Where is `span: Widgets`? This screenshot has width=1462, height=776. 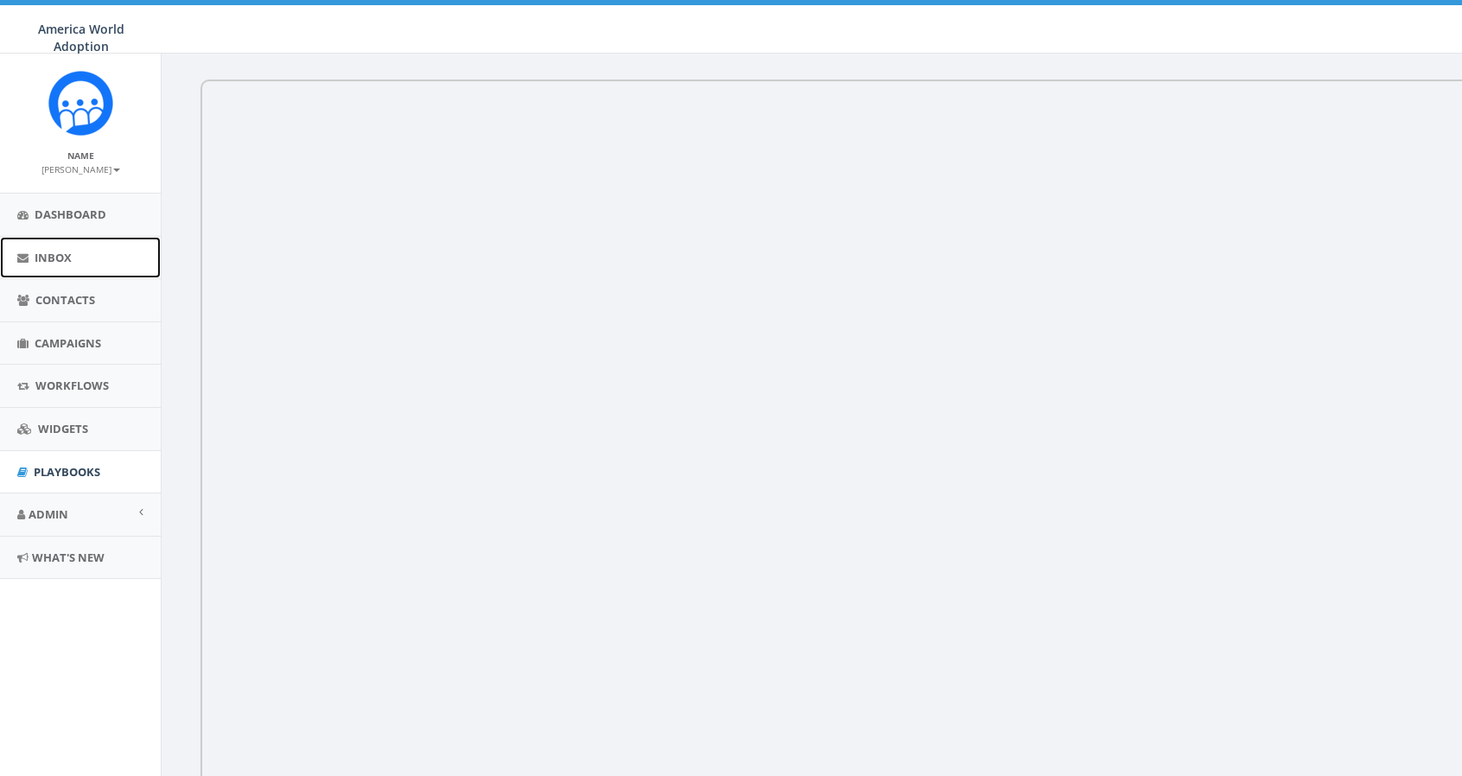
span: Widgets is located at coordinates (63, 429).